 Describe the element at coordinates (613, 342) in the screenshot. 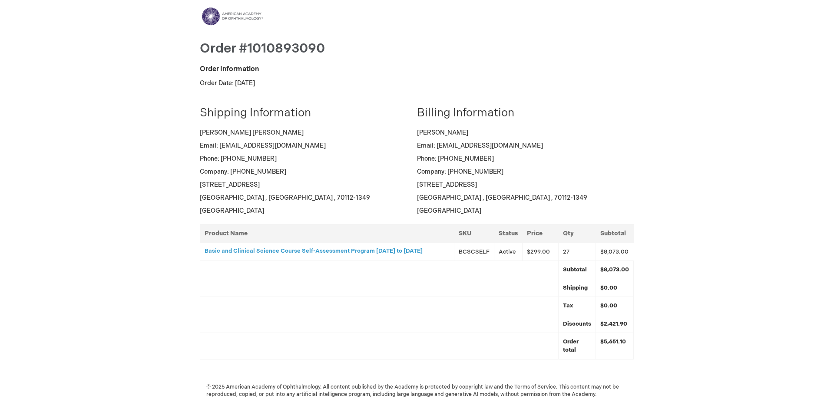

I see `strong: $5,651.10` at that location.